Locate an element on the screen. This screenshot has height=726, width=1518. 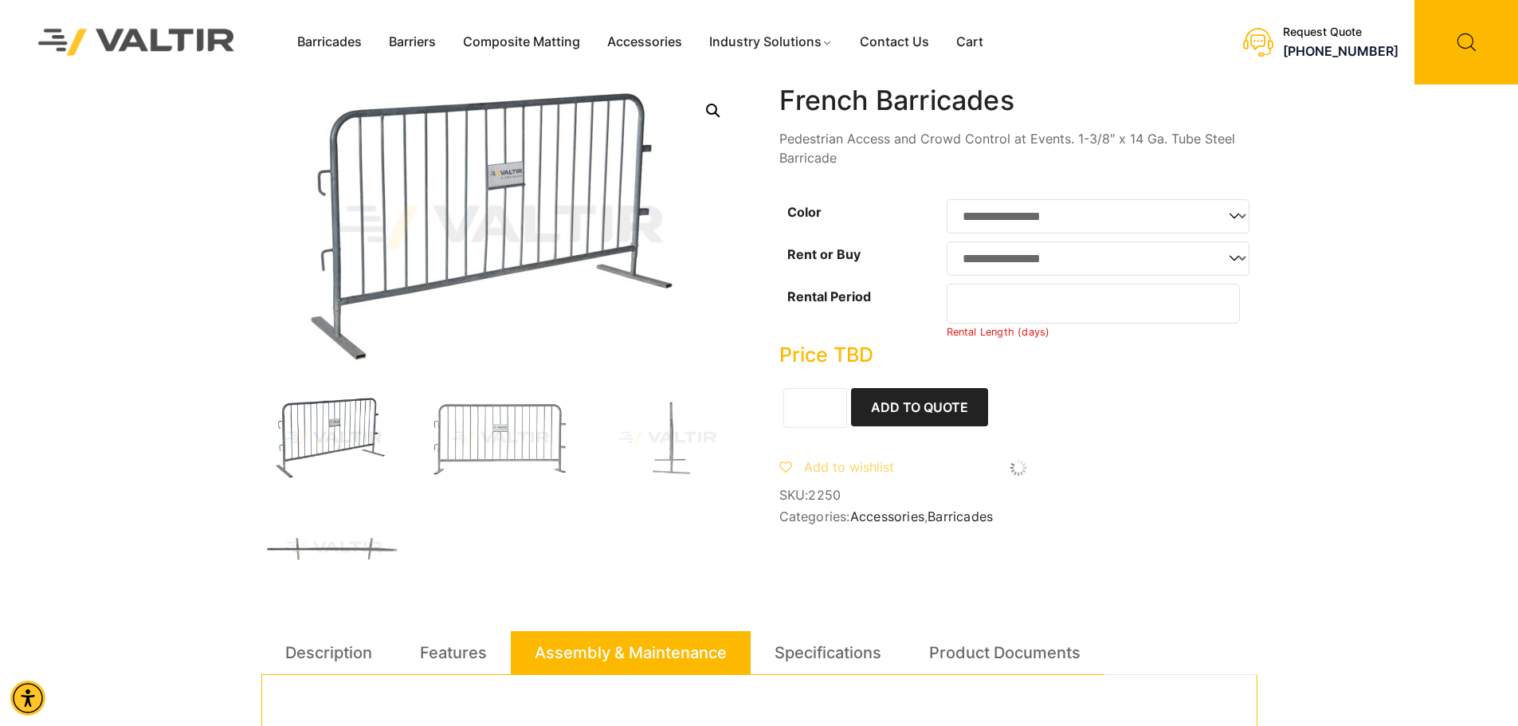
a: Description is located at coordinates (328, 653).